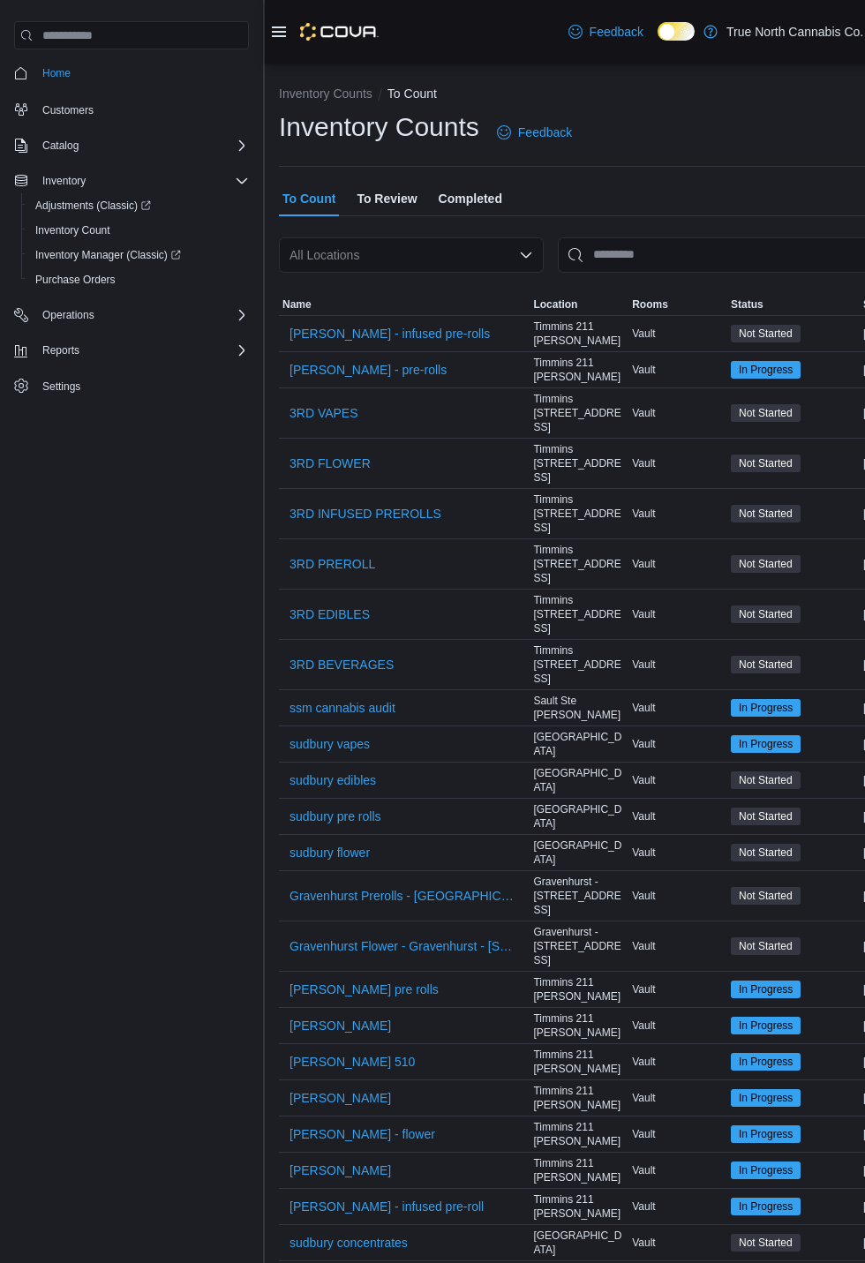 This screenshot has height=1263, width=865. I want to click on span: Feedback, so click(616, 32).